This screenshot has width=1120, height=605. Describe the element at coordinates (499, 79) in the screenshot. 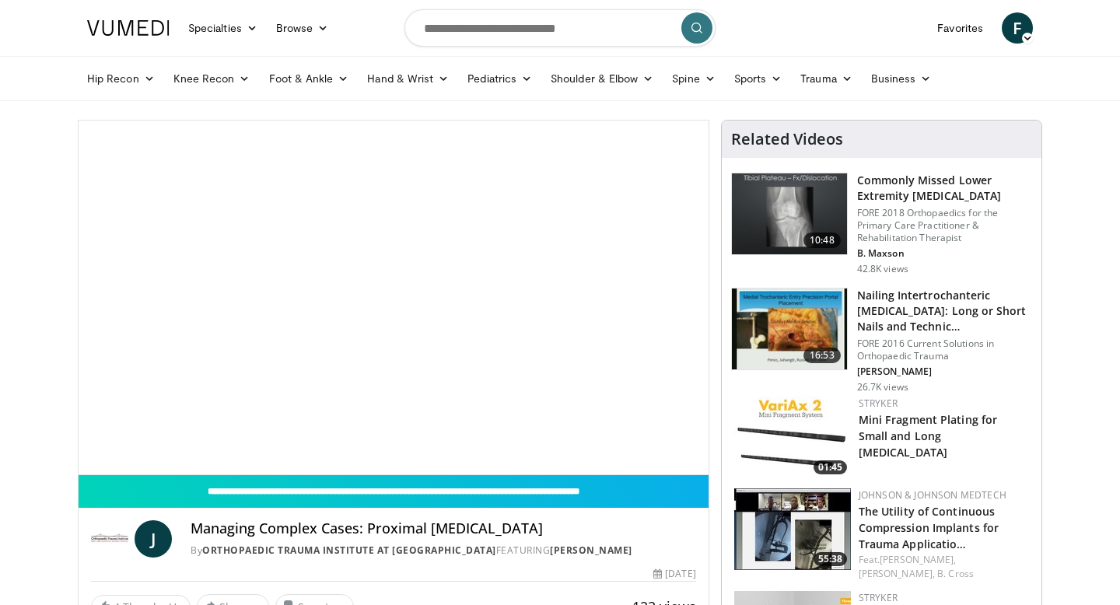

I see `a: Pediatrics` at that location.